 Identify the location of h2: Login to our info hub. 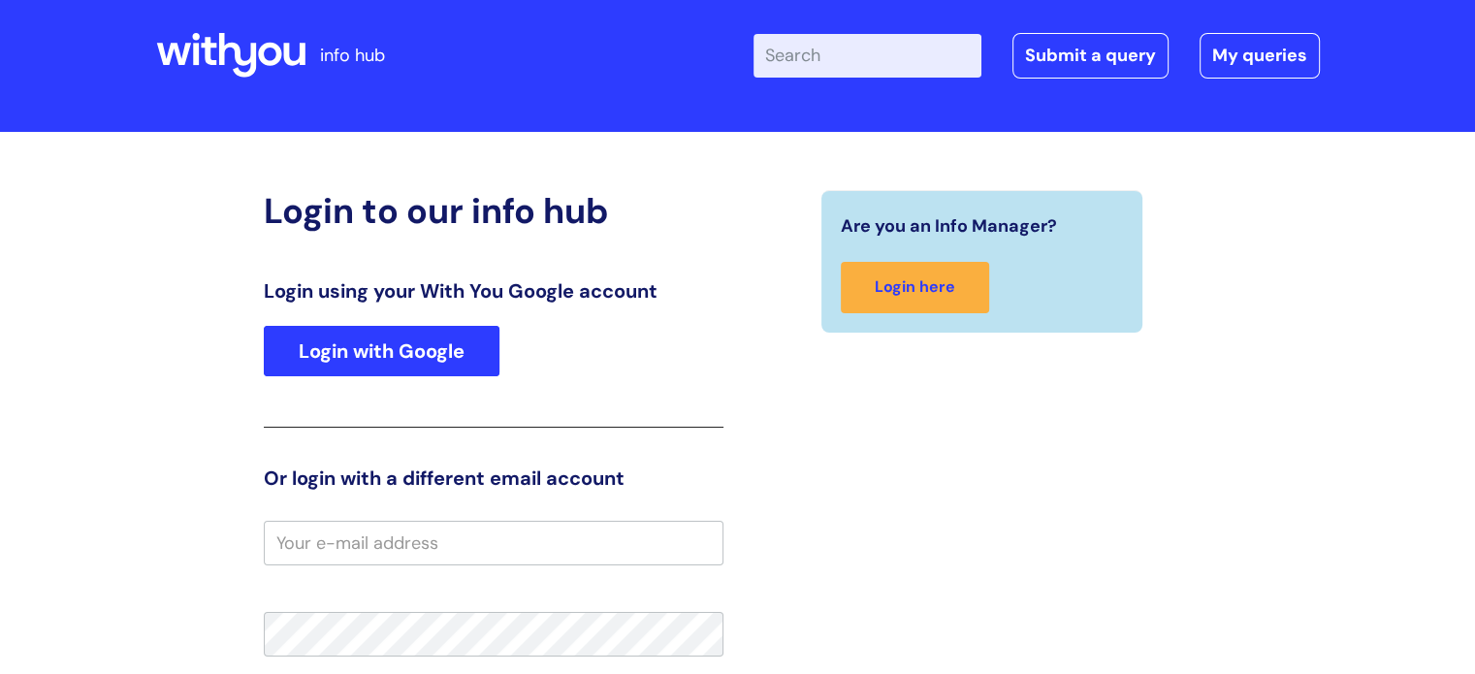
(494, 210).